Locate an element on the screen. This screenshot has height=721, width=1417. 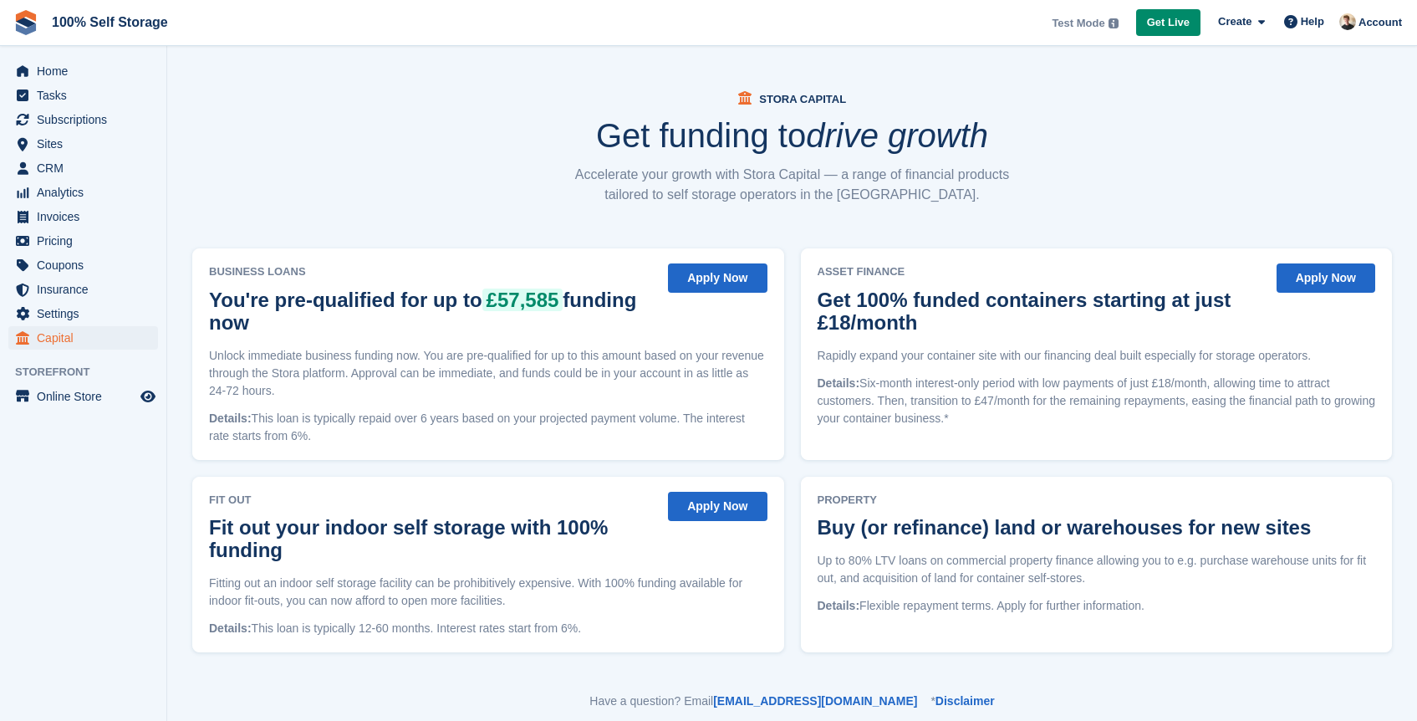
h1: Get funding to is located at coordinates (792, 135).